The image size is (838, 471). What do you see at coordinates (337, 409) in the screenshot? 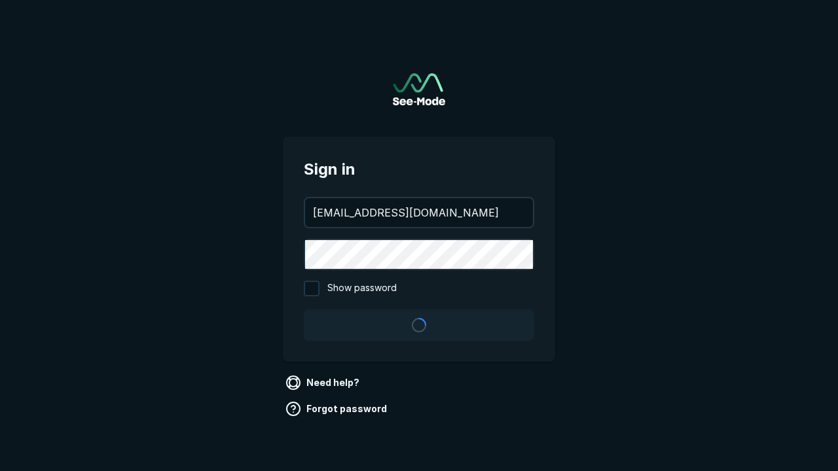
I see `a: Forgot password` at bounding box center [337, 409].